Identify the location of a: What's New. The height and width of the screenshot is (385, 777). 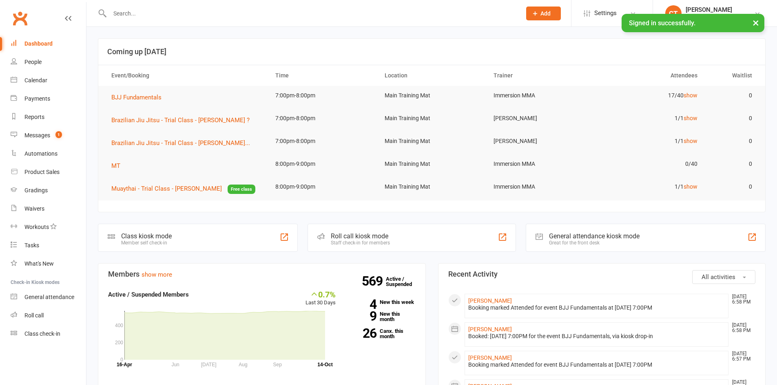
(48, 264).